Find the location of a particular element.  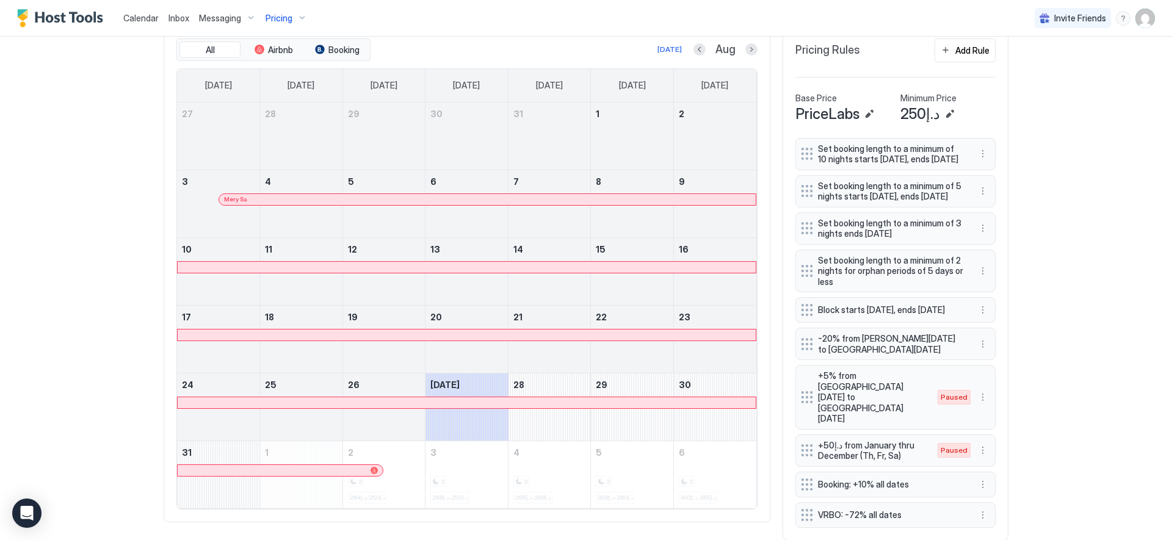

td: July 27, 2025 is located at coordinates (219, 136).